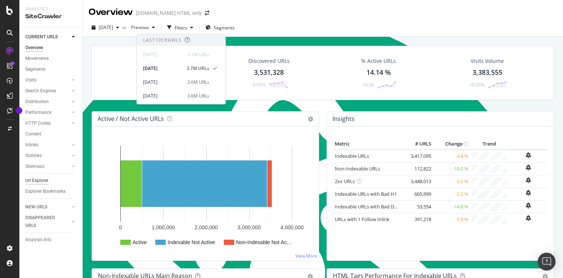 The image size is (563, 278). I want to click on div: -3.92%, so click(259, 85).